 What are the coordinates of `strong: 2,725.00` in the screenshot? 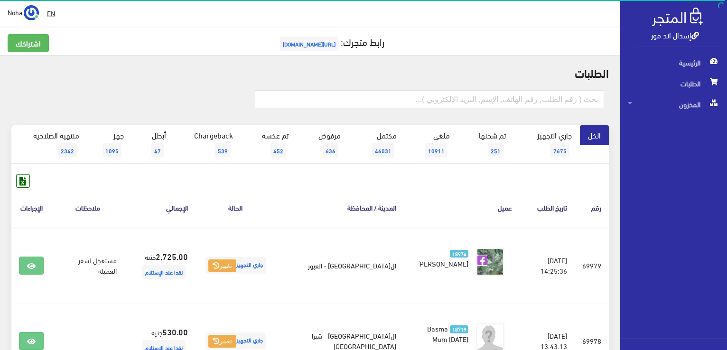 It's located at (172, 256).